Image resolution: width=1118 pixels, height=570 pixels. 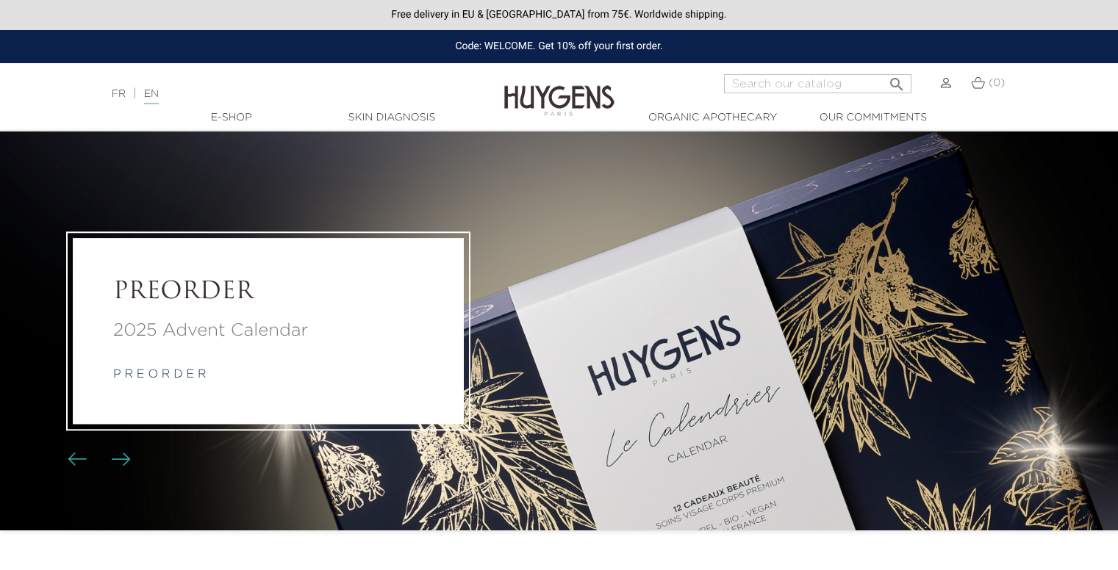 I want to click on input: Search, so click(x=817, y=84).